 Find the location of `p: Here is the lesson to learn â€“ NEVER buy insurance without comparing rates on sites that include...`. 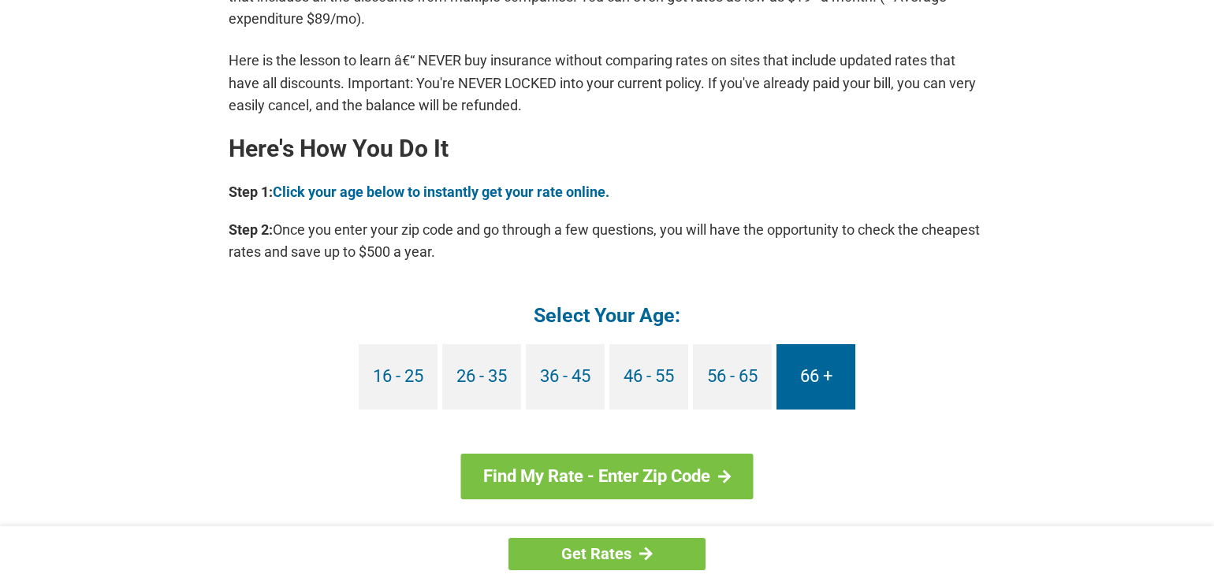

p: Here is the lesson to learn â€“ NEVER buy insurance without comparing rates on sites that include... is located at coordinates (607, 83).